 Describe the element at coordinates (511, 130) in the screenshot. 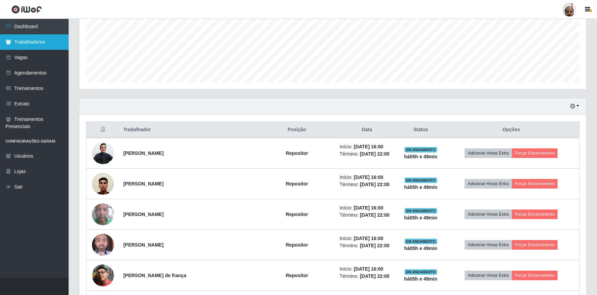

I see `th: Opções` at that location.